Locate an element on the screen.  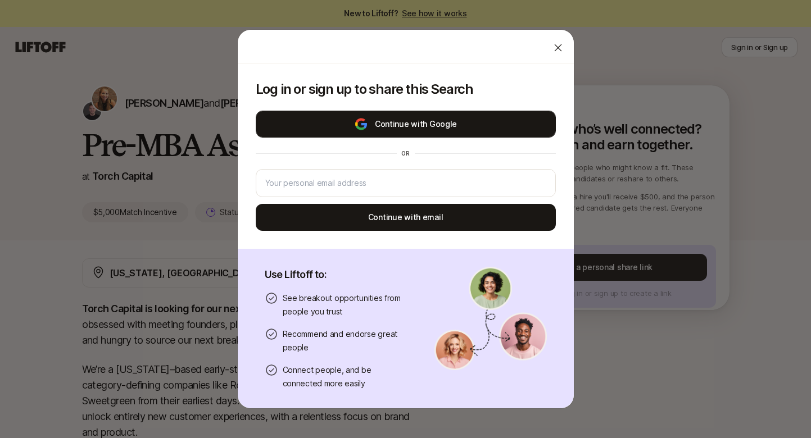
img: signup-banner is located at coordinates (491, 319).